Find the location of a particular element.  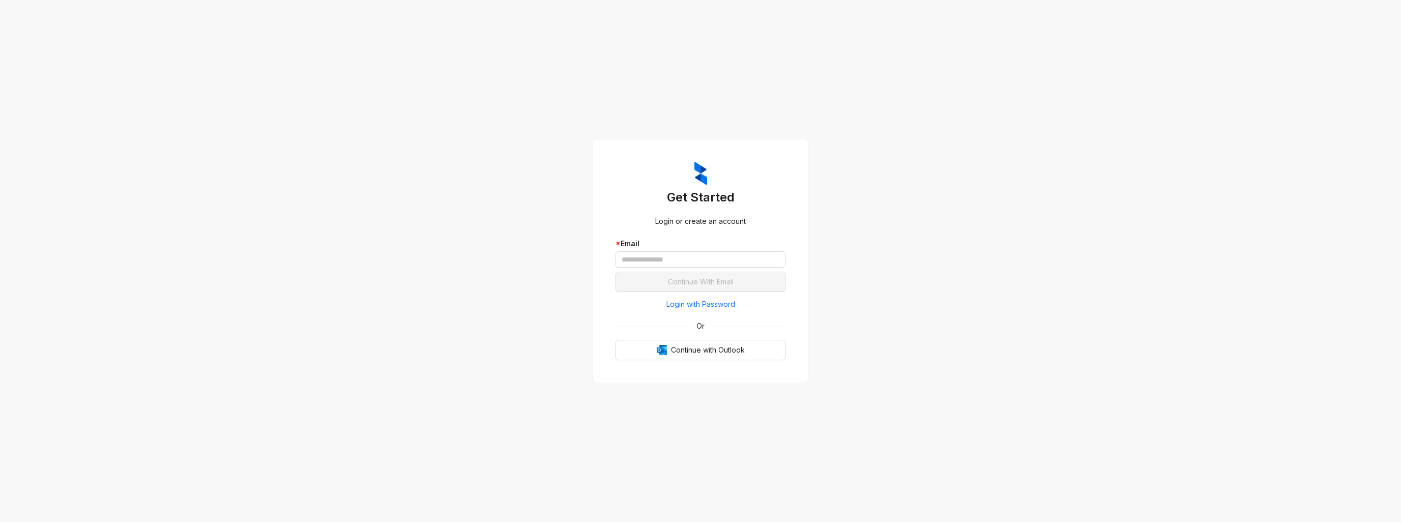

button: Login with Password is located at coordinates (700, 304).